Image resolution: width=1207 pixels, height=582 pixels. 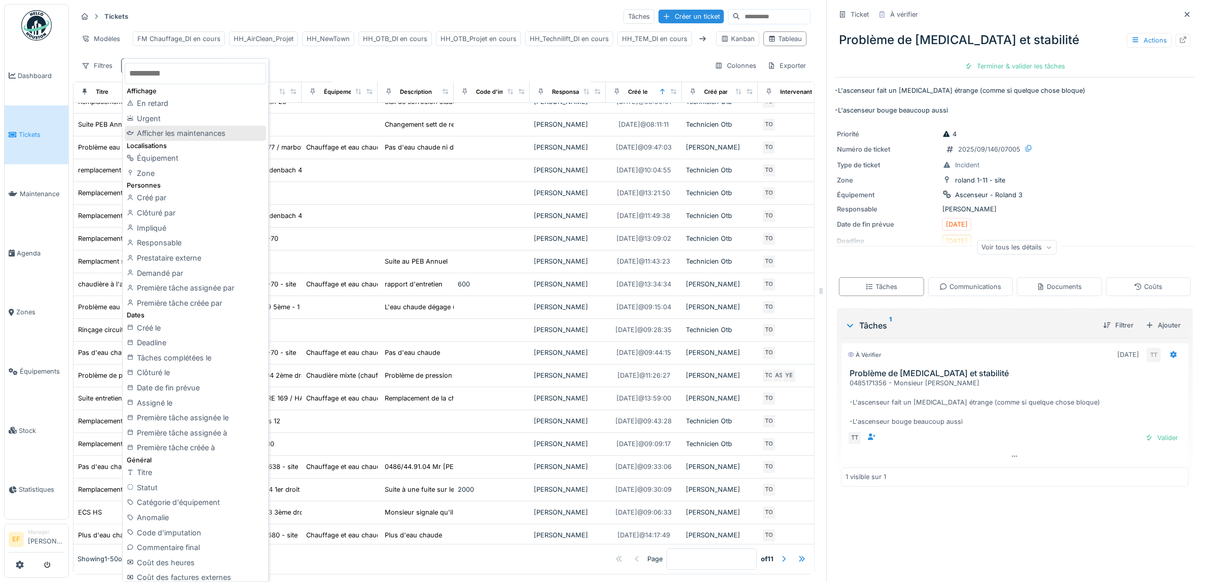 What do you see at coordinates (195, 185) in the screenshot?
I see `div: Personnes` at bounding box center [195, 185].